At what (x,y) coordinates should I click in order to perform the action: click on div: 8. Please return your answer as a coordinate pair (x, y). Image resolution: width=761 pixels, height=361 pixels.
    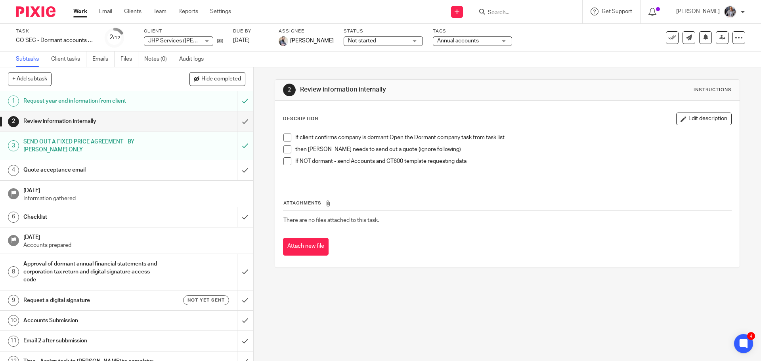
    Looking at the image, I should click on (13, 272).